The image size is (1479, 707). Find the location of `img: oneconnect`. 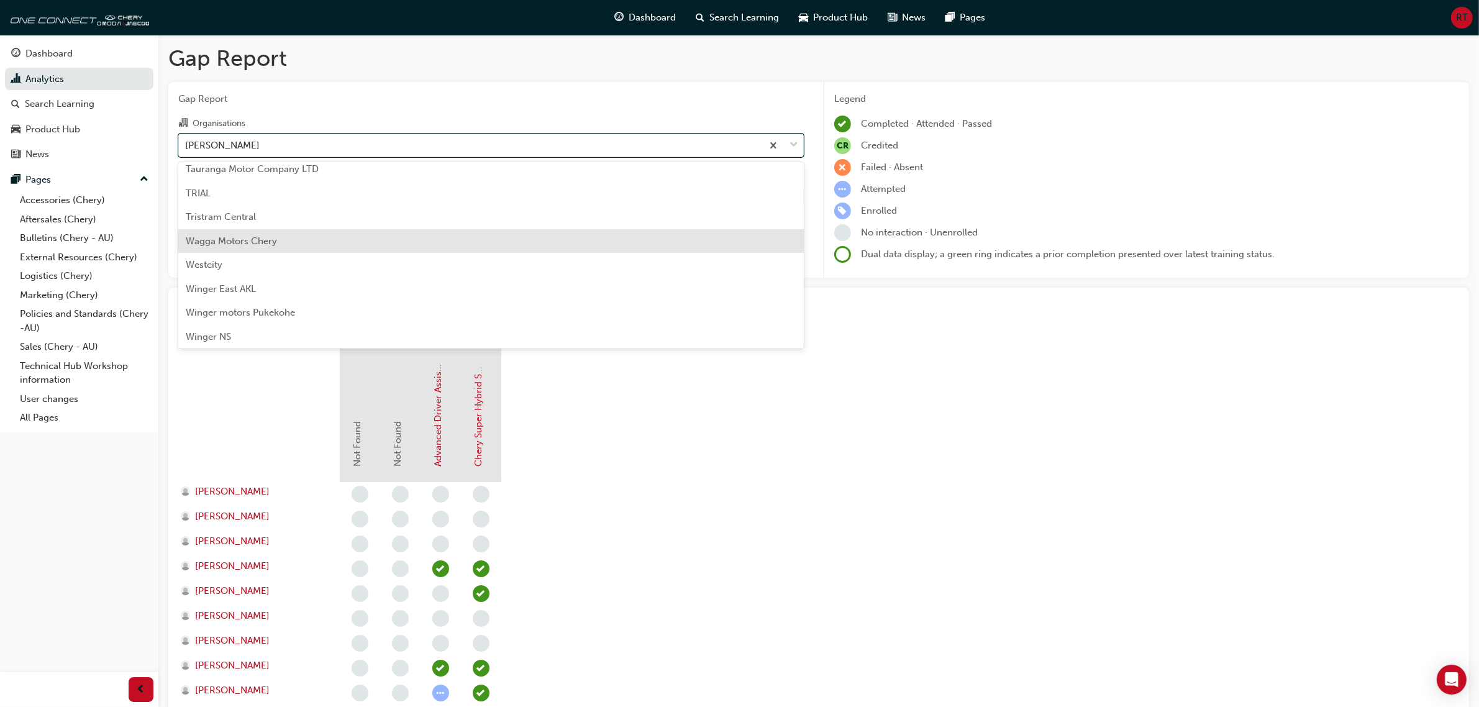

img: oneconnect is located at coordinates (78, 17).